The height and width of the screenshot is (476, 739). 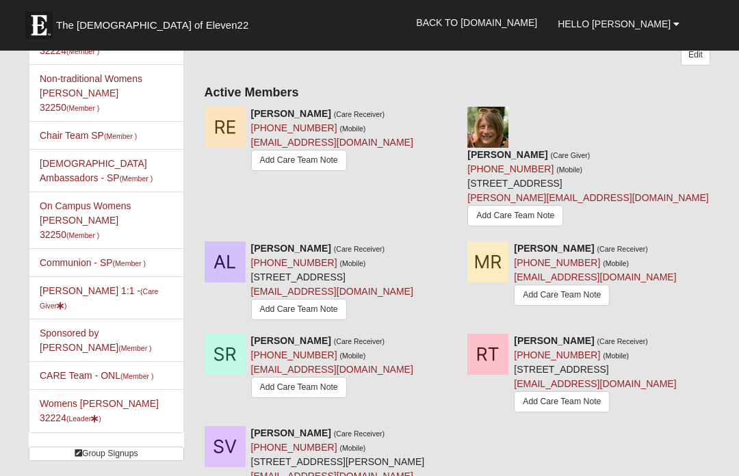 What do you see at coordinates (457, 93) in the screenshot?
I see `h4: Active Members` at bounding box center [457, 93].